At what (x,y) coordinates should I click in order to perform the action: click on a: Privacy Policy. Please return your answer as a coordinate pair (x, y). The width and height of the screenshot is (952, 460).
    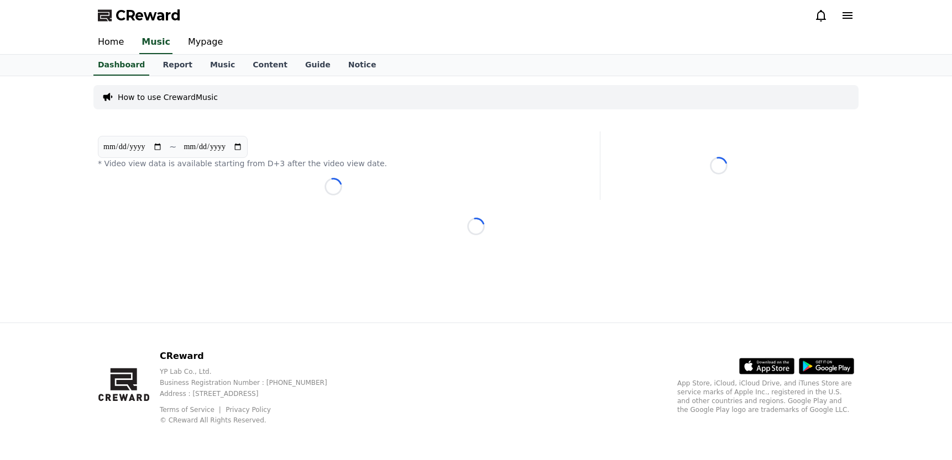
    Looking at the image, I should click on (248, 410).